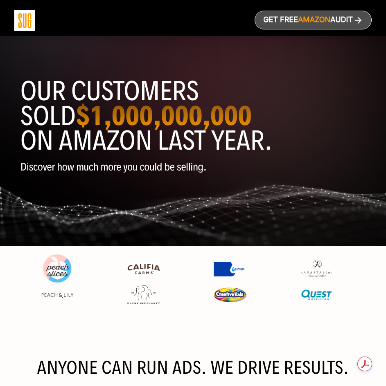 Image resolution: width=386 pixels, height=386 pixels. I want to click on h2: Anyone can run ads. We drive results., so click(193, 368).